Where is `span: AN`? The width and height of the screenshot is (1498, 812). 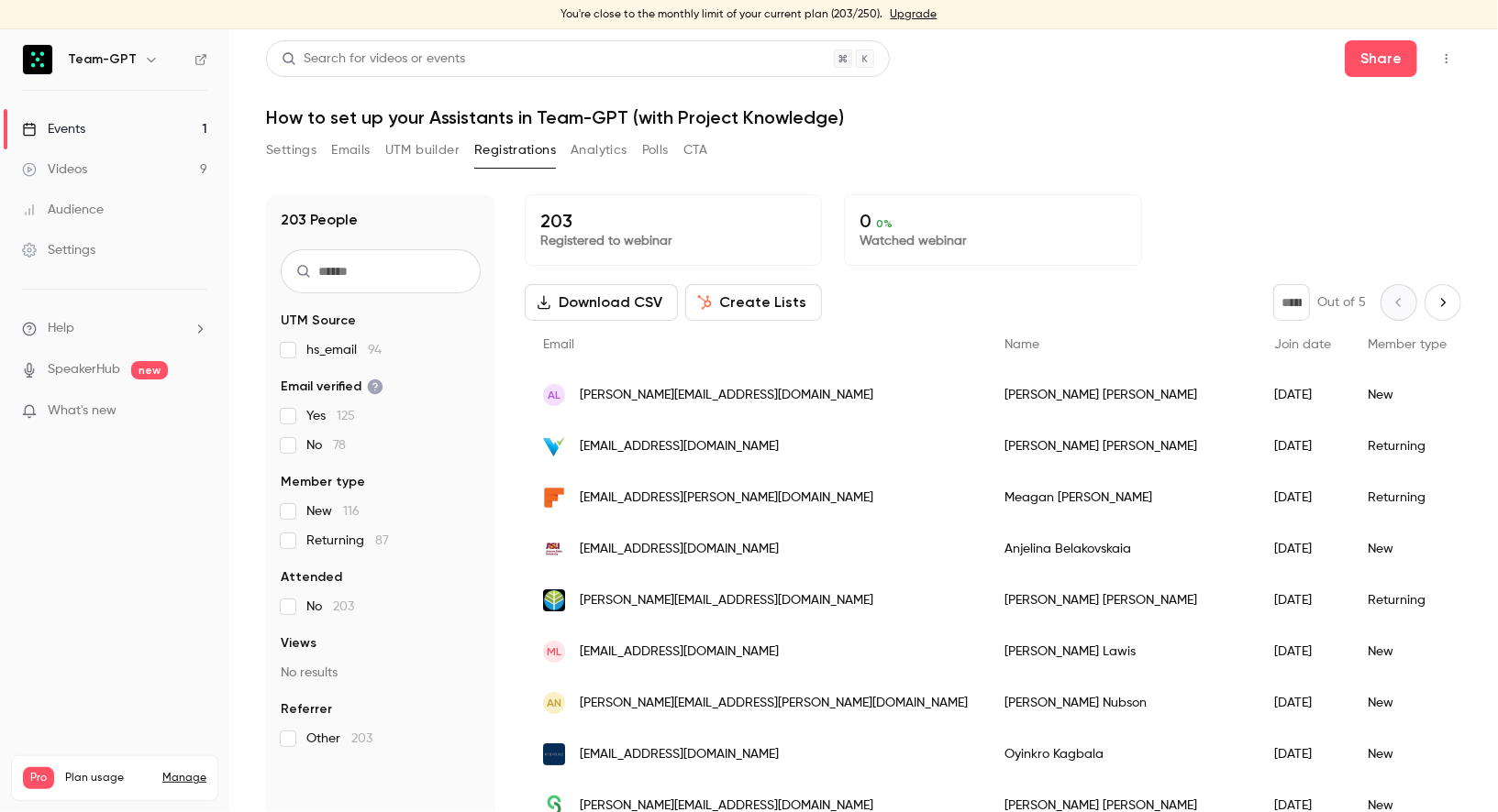 span: AN is located at coordinates (554, 703).